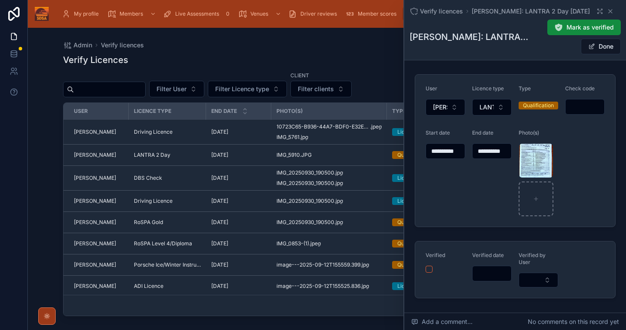 Image resolution: width=626 pixels, height=330 pixels. I want to click on a: image---2025-09-12T155559.399.jpg, so click(329, 265).